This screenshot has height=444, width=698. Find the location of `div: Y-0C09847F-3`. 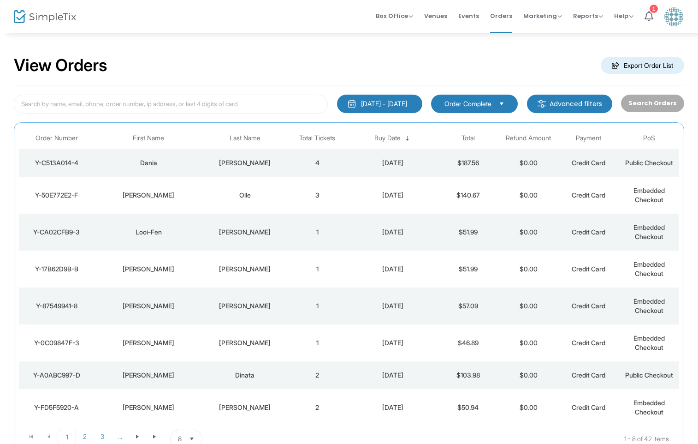

div: Y-0C09847F-3 is located at coordinates (56, 343).